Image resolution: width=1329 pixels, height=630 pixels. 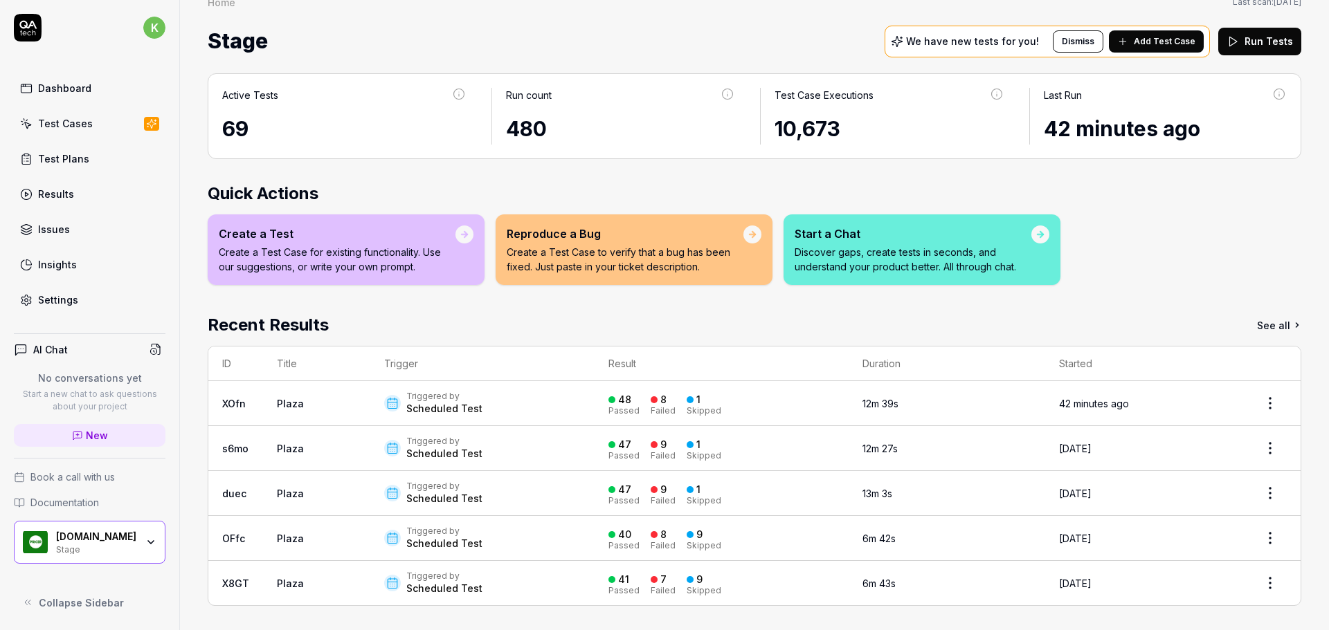 What do you see at coordinates (51, 349) in the screenshot?
I see `h4: AI Chat` at bounding box center [51, 349].